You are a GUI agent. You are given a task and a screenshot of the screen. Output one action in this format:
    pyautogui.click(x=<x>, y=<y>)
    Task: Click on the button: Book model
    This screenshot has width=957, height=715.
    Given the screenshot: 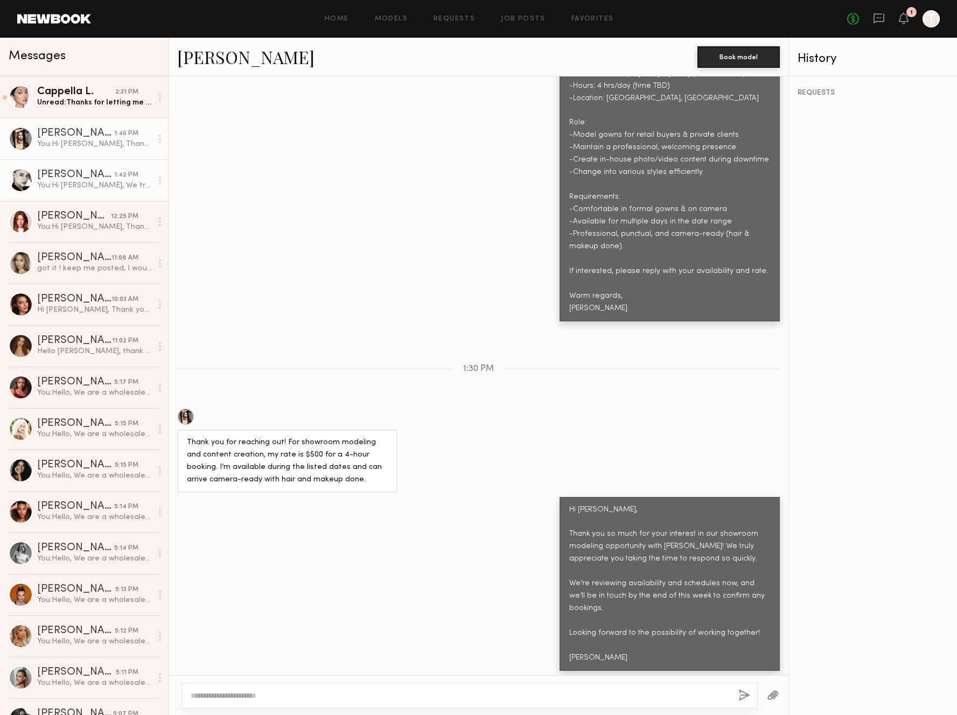 What is the action you would take?
    pyautogui.click(x=738, y=57)
    